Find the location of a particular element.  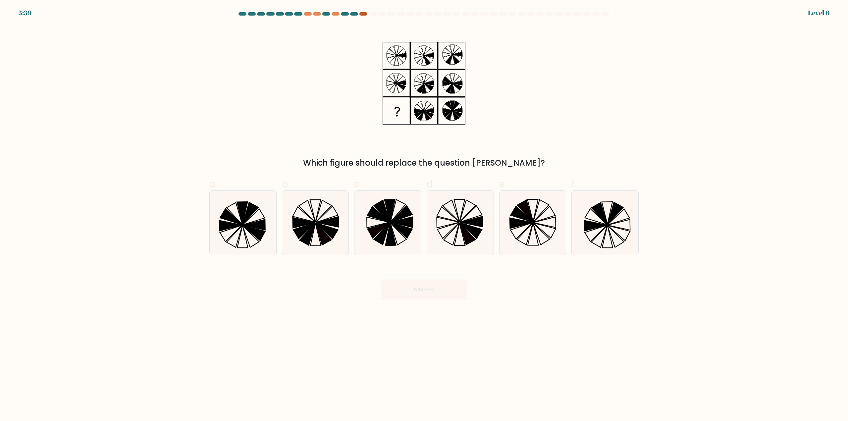

span: a. is located at coordinates (213, 183).